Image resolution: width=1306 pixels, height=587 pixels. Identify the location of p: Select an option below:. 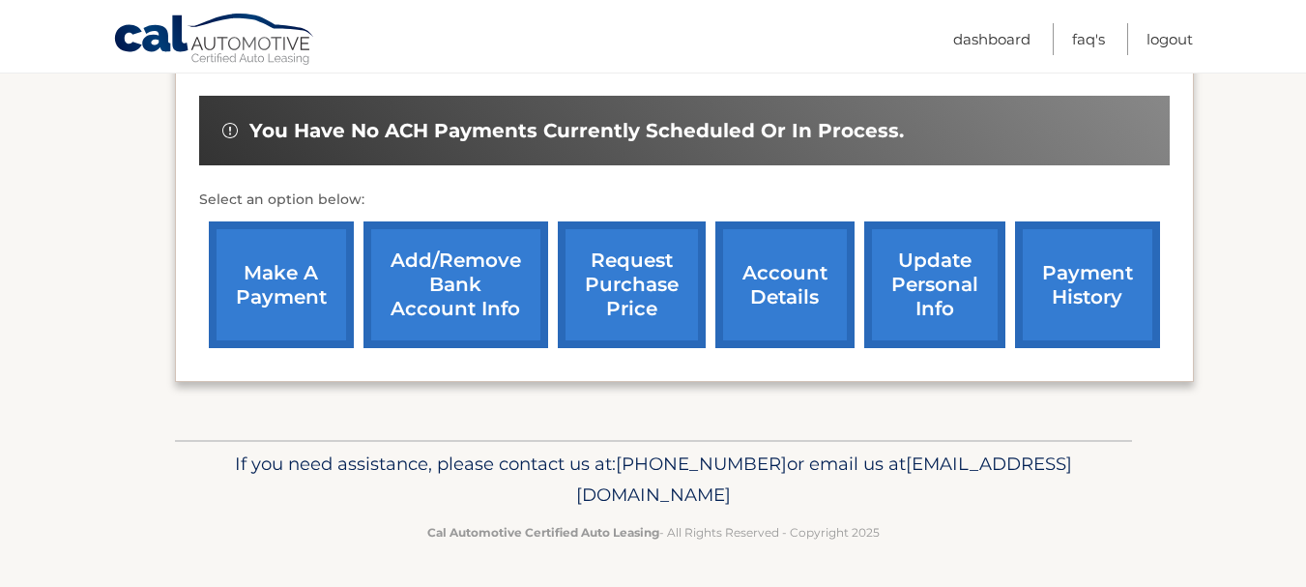
(684, 200).